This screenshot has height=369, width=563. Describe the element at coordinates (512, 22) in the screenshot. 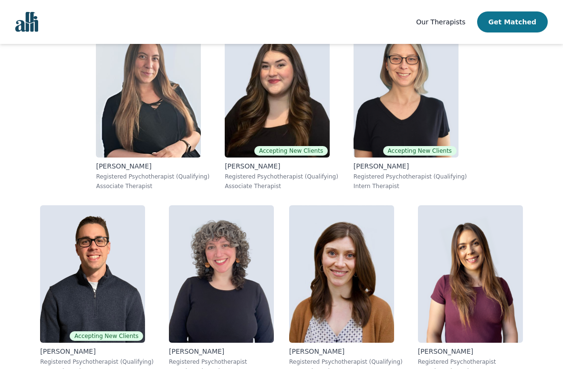

I see `button: Get Matched` at that location.